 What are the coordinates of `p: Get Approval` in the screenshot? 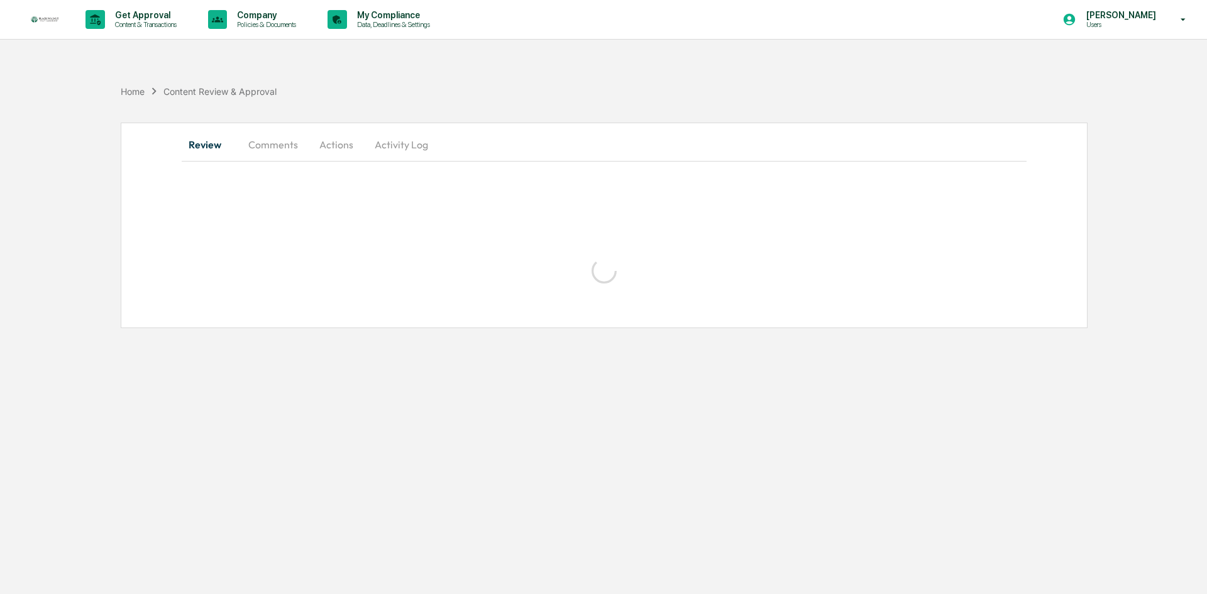 It's located at (144, 15).